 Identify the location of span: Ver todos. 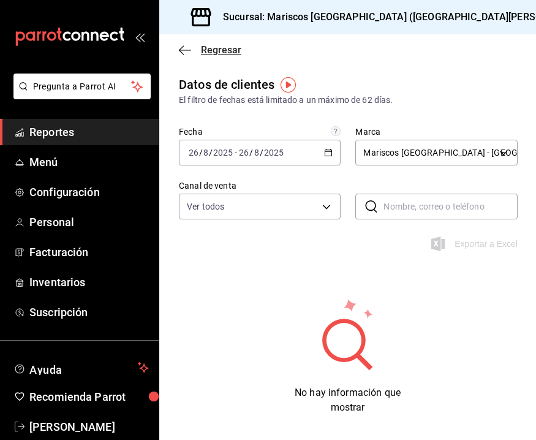
(205, 206).